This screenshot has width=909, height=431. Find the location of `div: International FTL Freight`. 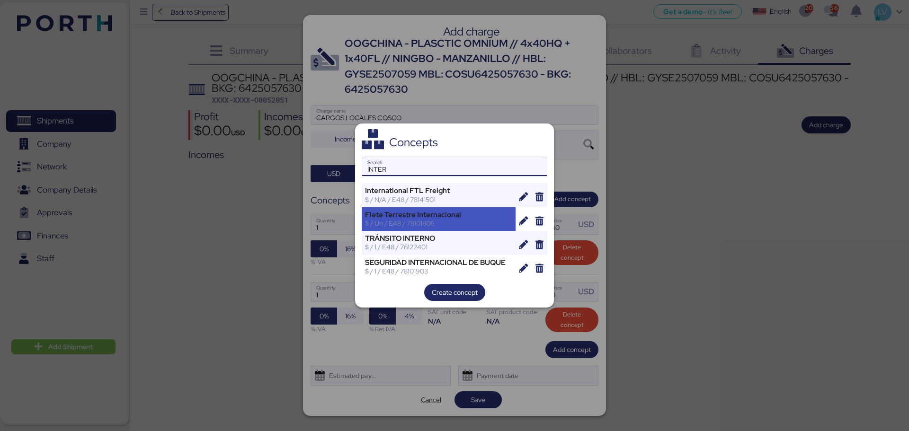

div: International FTL Freight is located at coordinates (438, 191).